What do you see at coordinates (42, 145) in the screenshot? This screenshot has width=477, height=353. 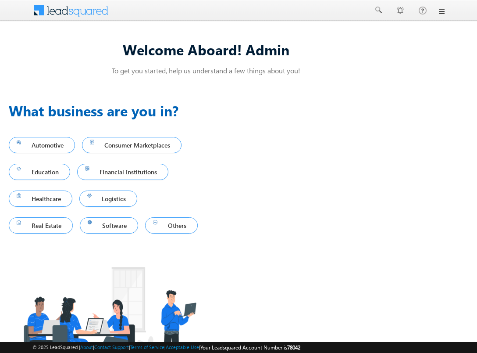 I see `span: Automotive` at bounding box center [42, 145].